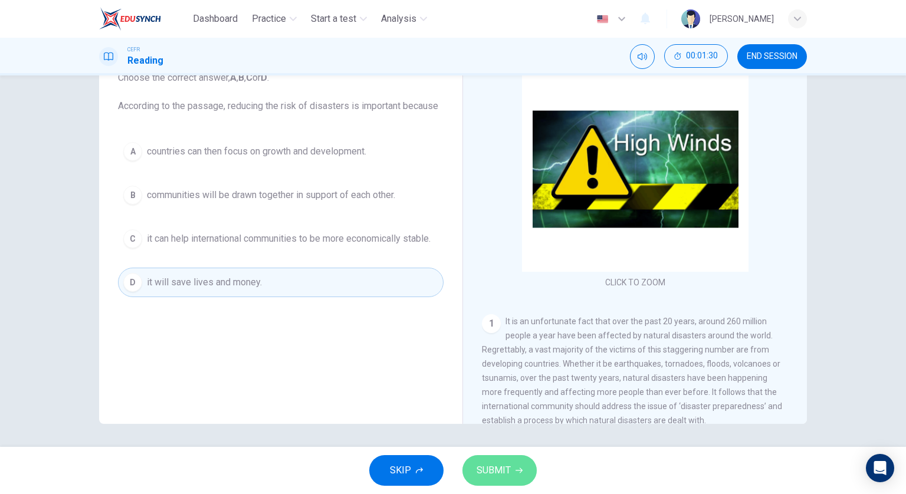 This screenshot has width=906, height=494. I want to click on a: Dashboard, so click(215, 19).